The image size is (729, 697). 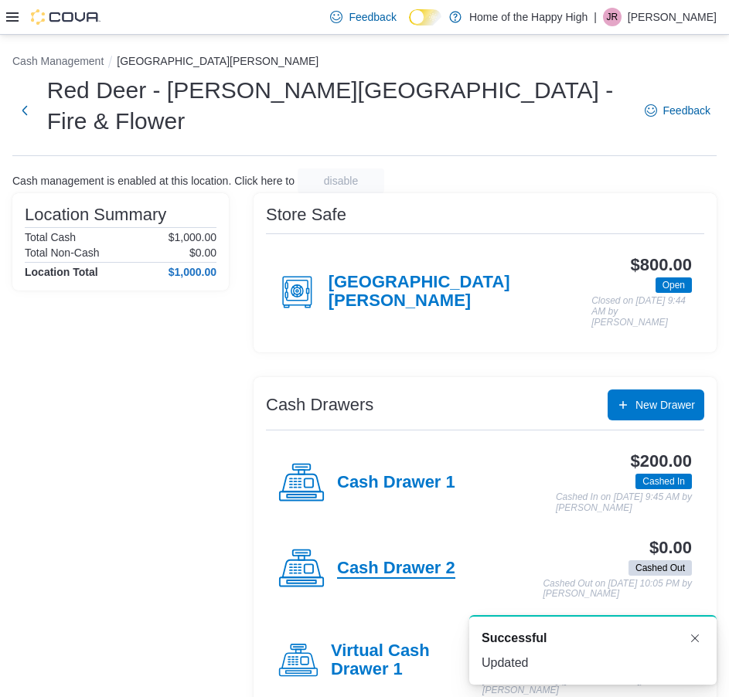 I want to click on h4: Virtual Cash Drawer 1, so click(x=407, y=661).